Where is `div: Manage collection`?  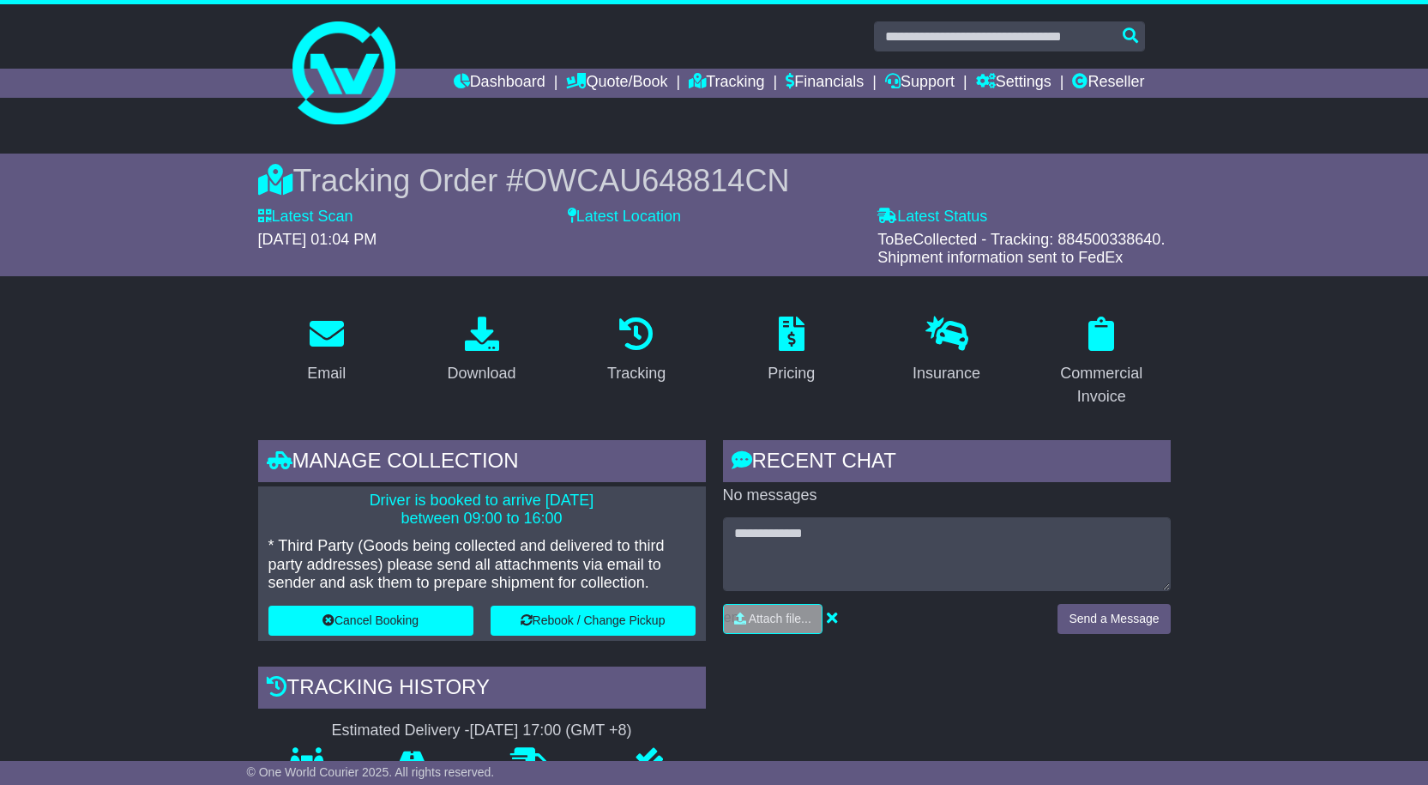 div: Manage collection is located at coordinates (482, 463).